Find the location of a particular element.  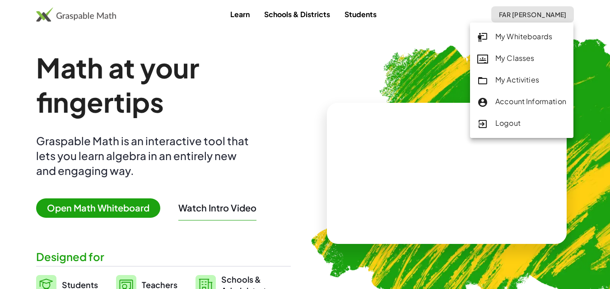

div: Logout is located at coordinates (522, 124).